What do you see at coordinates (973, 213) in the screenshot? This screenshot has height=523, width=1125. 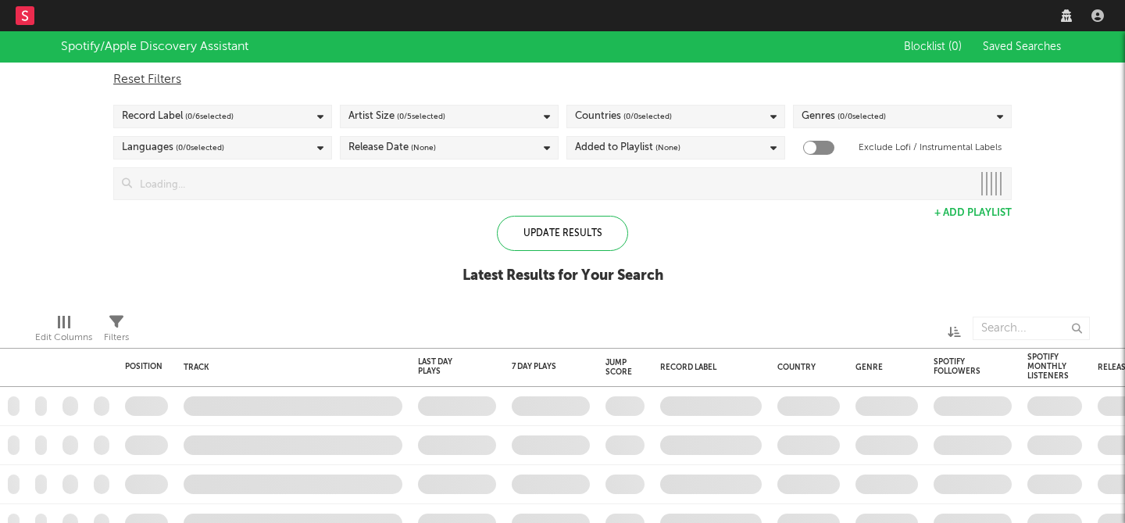 I see `button: + Add Playlist` at bounding box center [973, 213].